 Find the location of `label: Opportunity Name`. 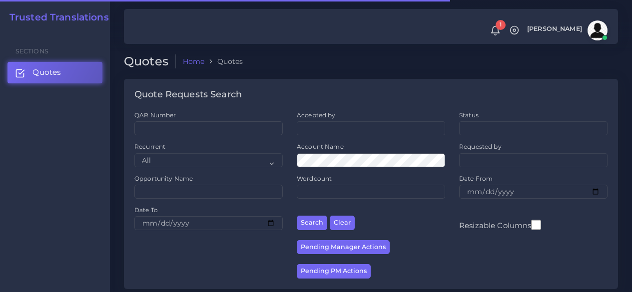

label: Opportunity Name is located at coordinates (163, 178).